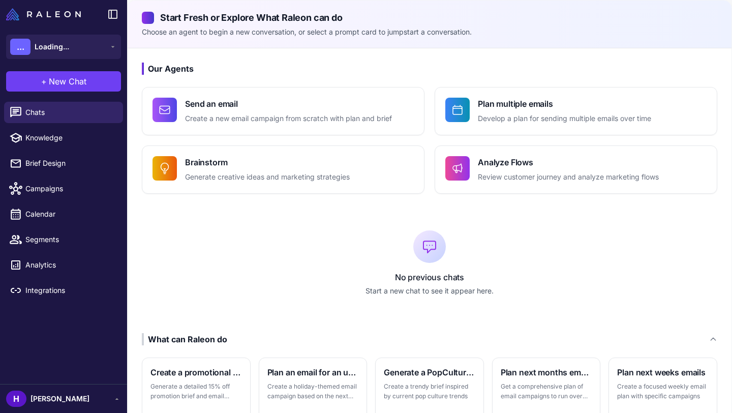 The image size is (732, 413). What do you see at coordinates (429, 291) in the screenshot?
I see `p: Start a new chat to see it appear here.` at bounding box center [429, 291].